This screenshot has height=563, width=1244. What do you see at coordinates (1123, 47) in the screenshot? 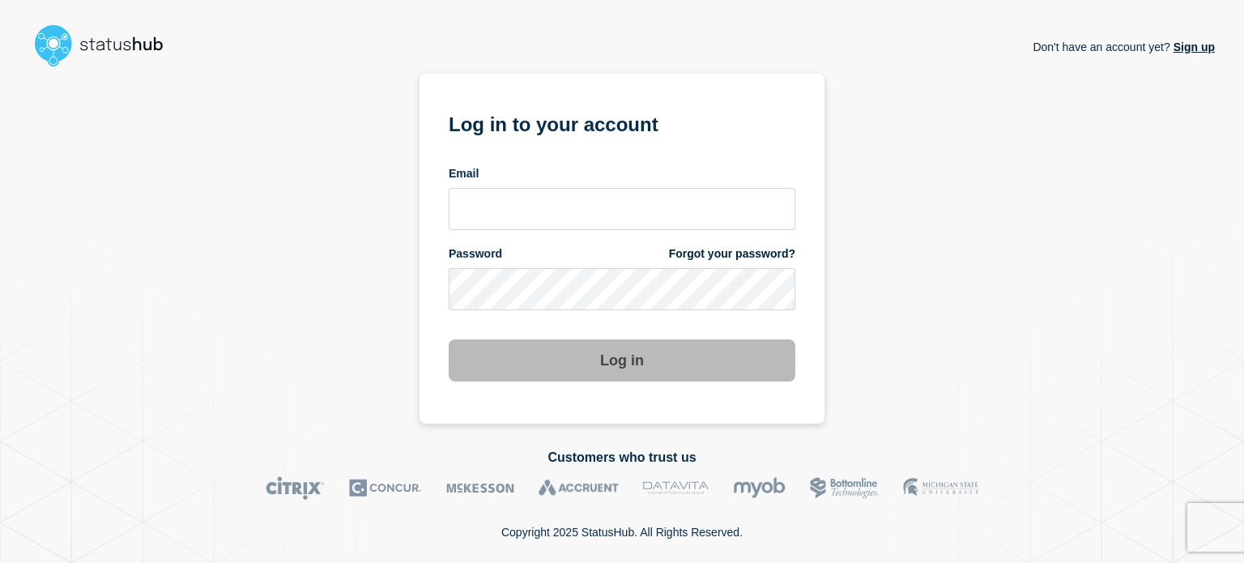
I see `p: Don't have an account yet?` at bounding box center [1123, 47].